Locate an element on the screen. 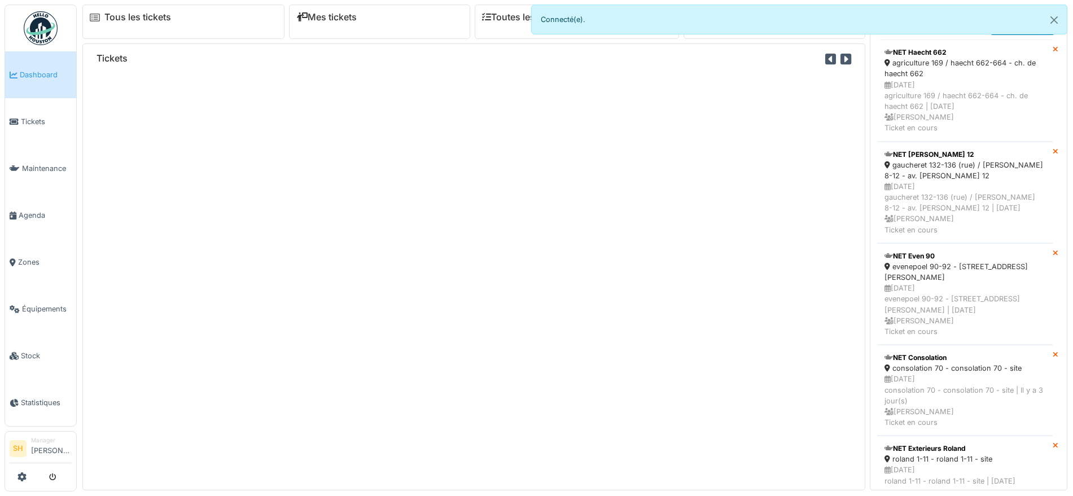  a: Mes tickets is located at coordinates (326, 17).